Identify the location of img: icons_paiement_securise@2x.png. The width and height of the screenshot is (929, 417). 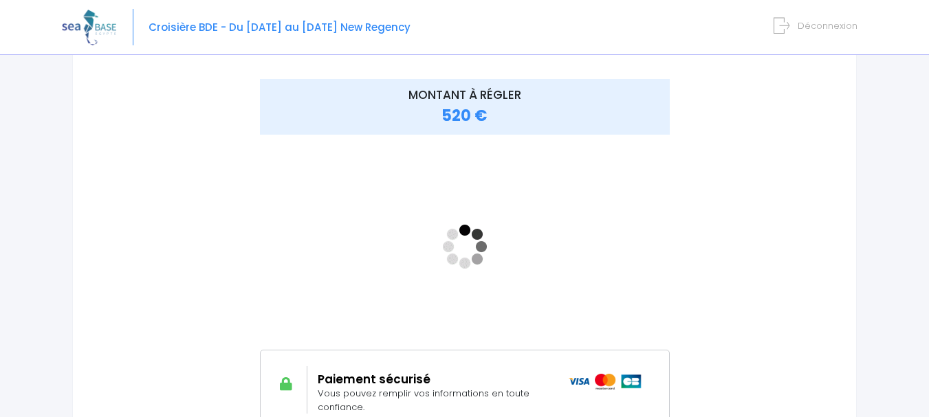
(605, 382).